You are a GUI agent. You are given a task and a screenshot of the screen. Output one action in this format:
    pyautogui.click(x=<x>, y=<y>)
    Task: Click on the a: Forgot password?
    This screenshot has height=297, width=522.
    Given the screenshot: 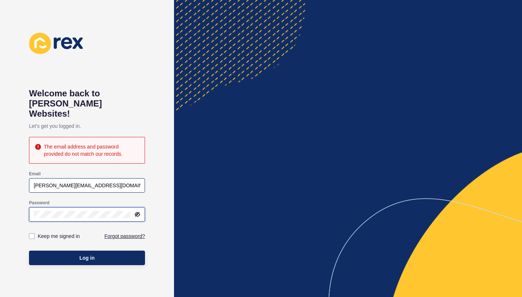 What is the action you would take?
    pyautogui.click(x=125, y=236)
    